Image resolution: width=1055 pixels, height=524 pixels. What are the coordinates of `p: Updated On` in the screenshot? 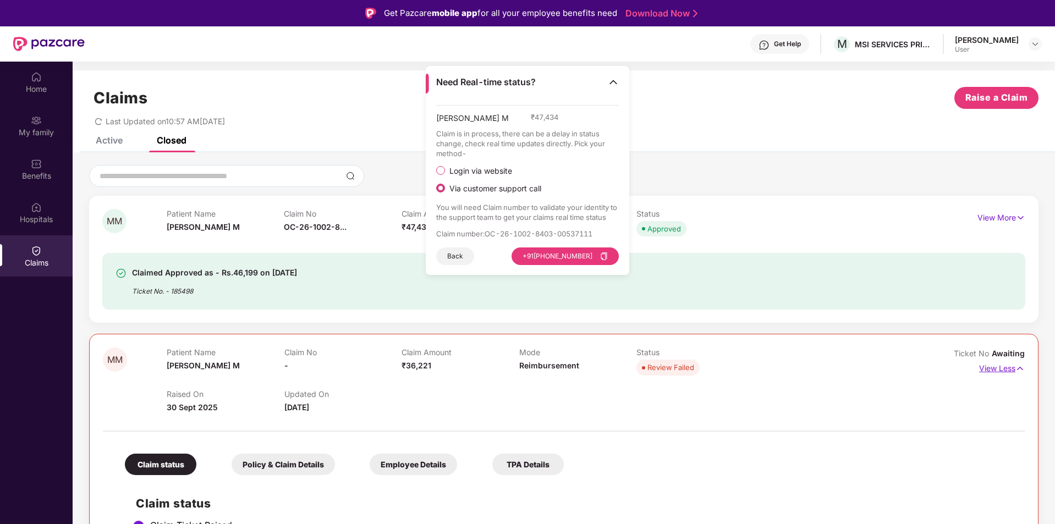 It's located at (343, 394).